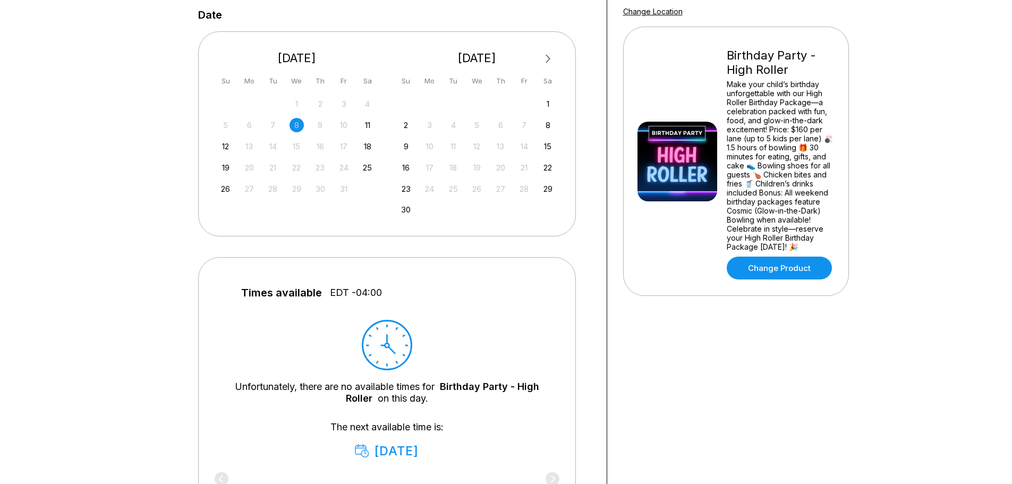 The height and width of the screenshot is (484, 1012). I want to click on div: Not available Thursday, October 23rd, 2025, so click(320, 167).